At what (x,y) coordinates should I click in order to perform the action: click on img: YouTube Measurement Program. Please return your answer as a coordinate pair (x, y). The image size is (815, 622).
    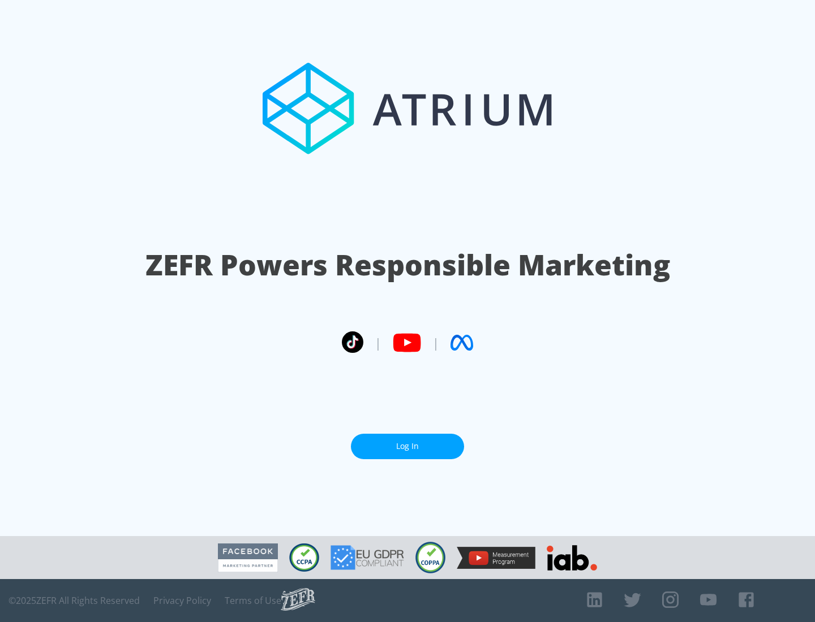
    Looking at the image, I should click on (496, 558).